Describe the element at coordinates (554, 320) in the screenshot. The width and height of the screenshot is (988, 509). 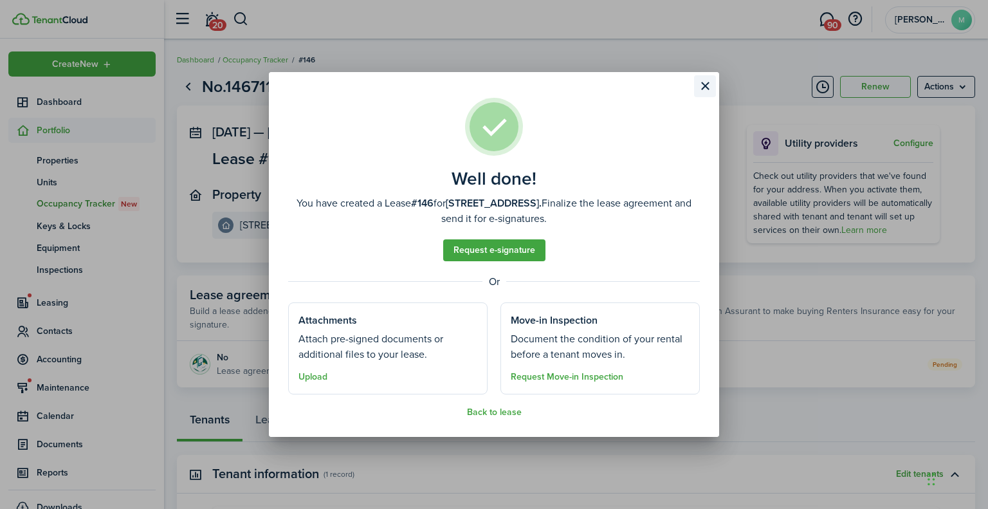
I see `well-done-section-title: Move-in Inspection` at that location.